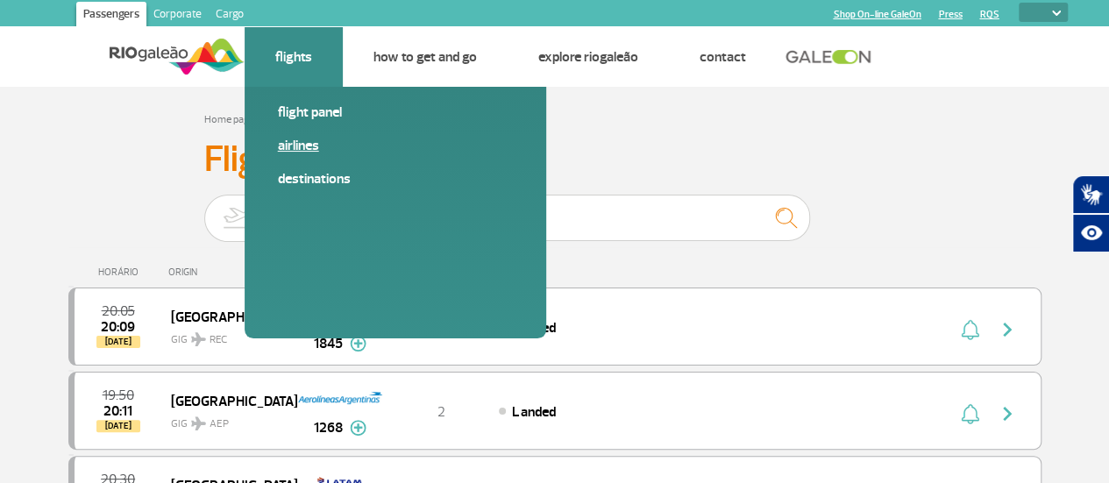 The image size is (1109, 483). I want to click on div: ORIGIN, so click(232, 272).